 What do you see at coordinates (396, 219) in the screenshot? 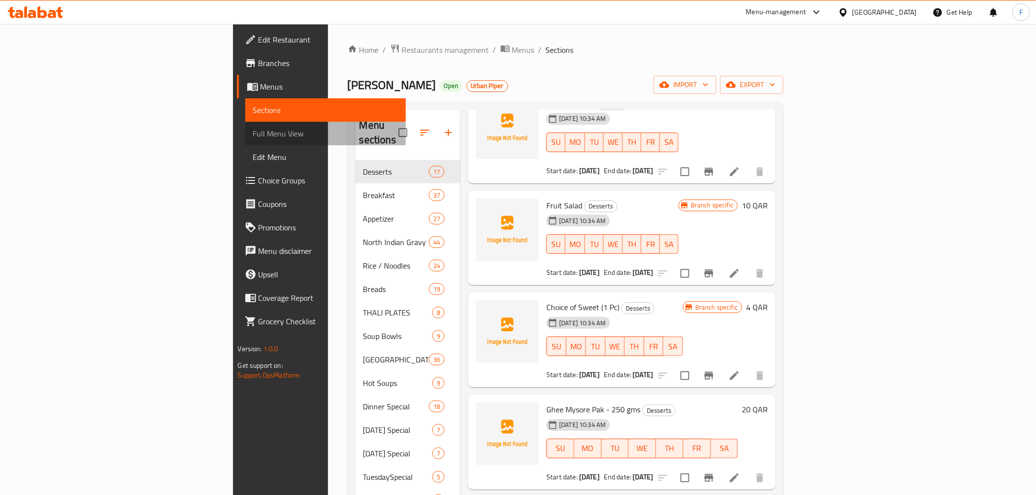
I see `span: Appetizer` at bounding box center [396, 219].